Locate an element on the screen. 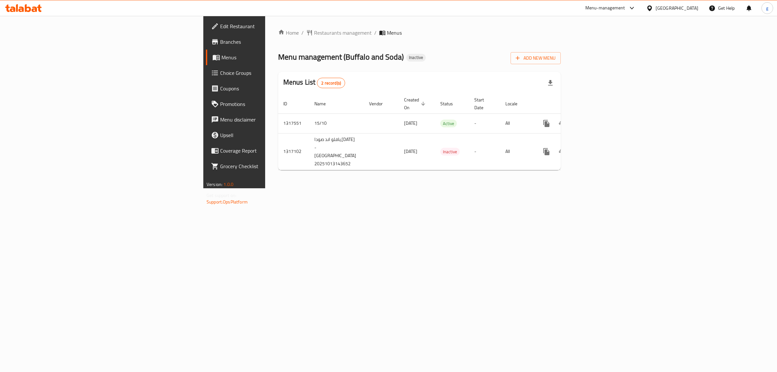 Image resolution: width=777 pixels, height=372 pixels. a: Promotions is located at coordinates (269, 104).